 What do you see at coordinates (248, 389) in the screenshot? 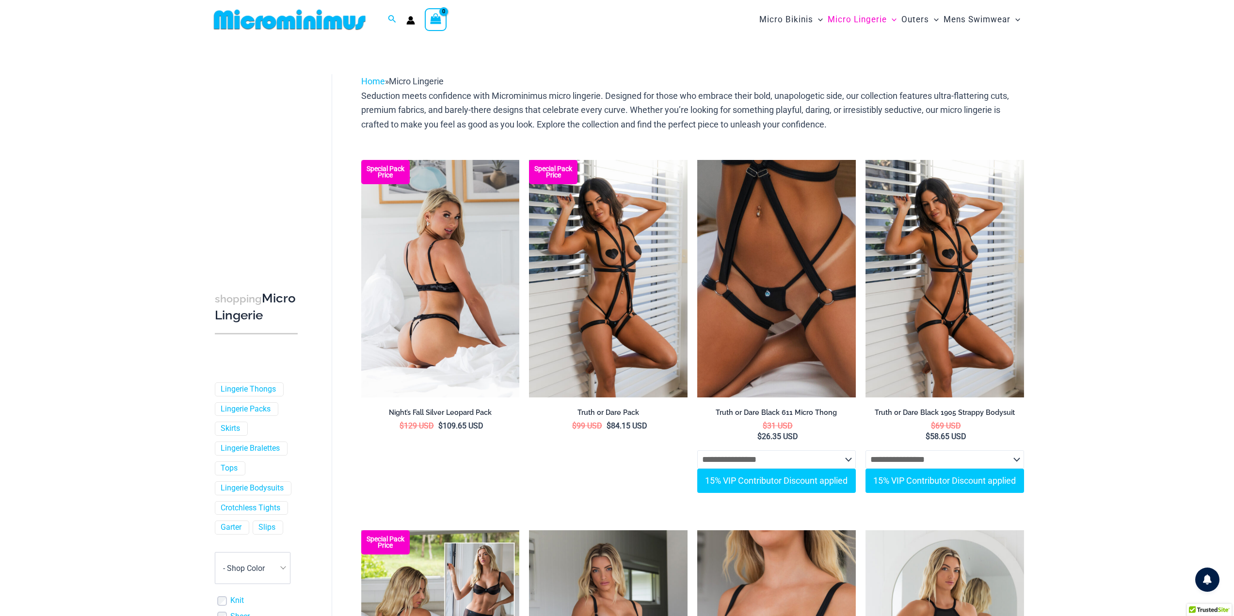
I see `a: Lingerie Thongs` at bounding box center [248, 389].